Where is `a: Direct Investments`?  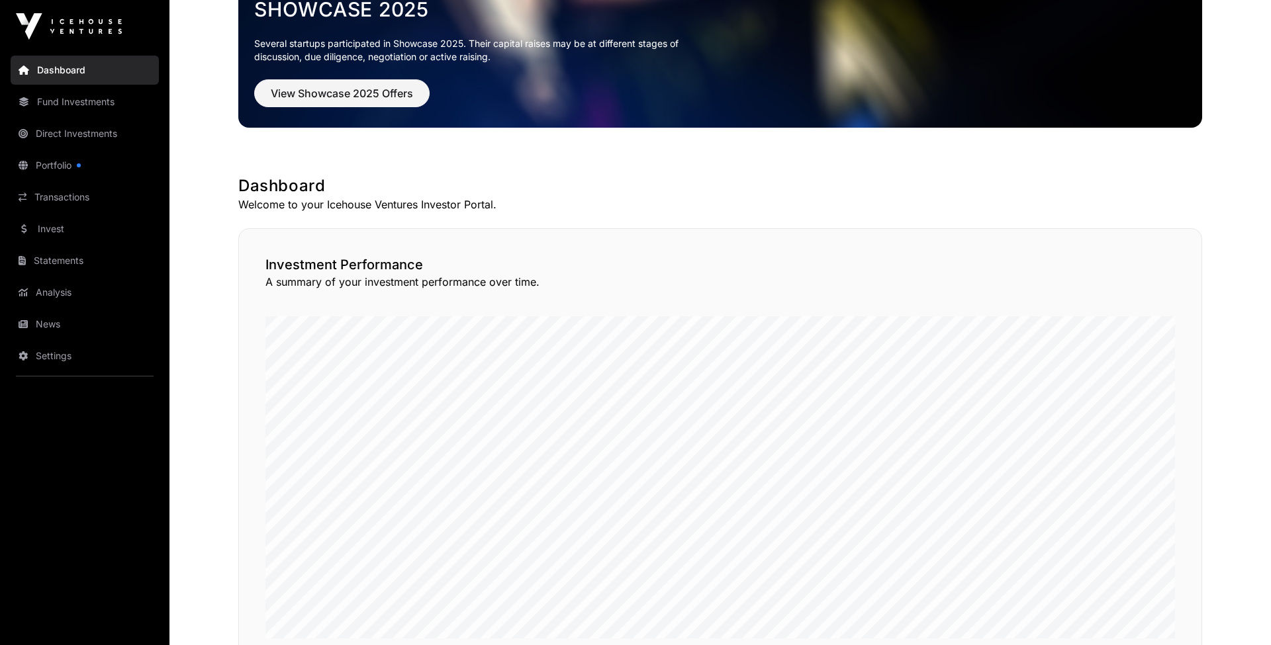 a: Direct Investments is located at coordinates (85, 134).